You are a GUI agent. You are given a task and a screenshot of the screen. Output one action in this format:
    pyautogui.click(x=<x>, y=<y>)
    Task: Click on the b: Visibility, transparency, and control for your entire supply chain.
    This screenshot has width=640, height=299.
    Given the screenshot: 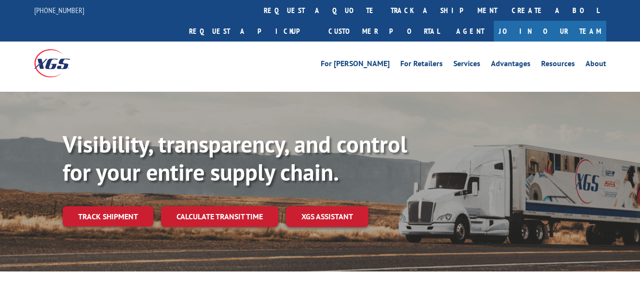 What is the action you would take?
    pyautogui.click(x=235, y=158)
    